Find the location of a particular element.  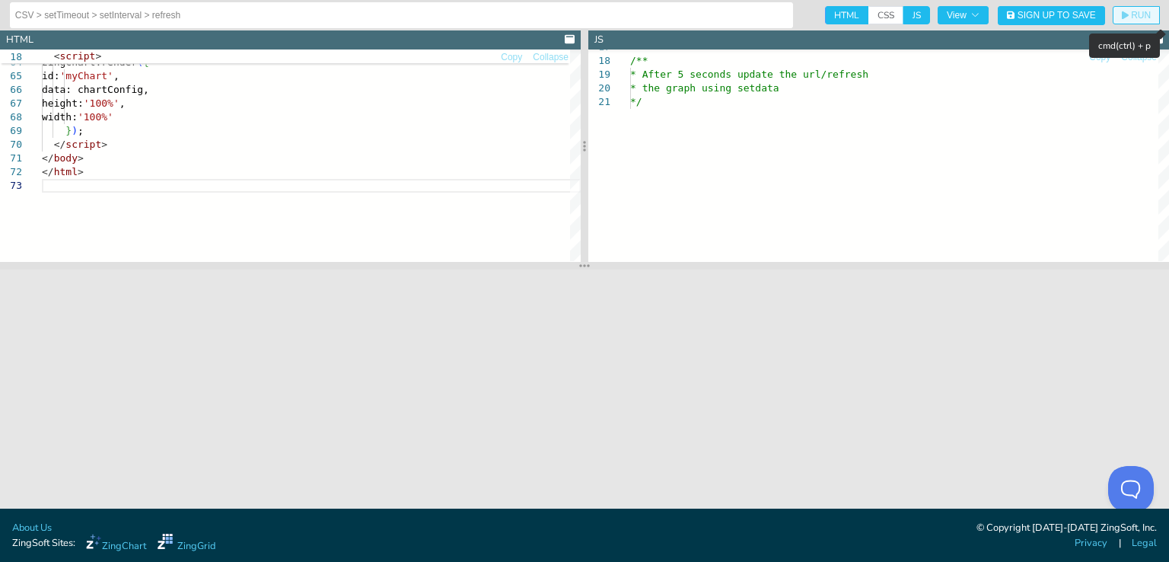

a: About Us is located at coordinates (32, 527).